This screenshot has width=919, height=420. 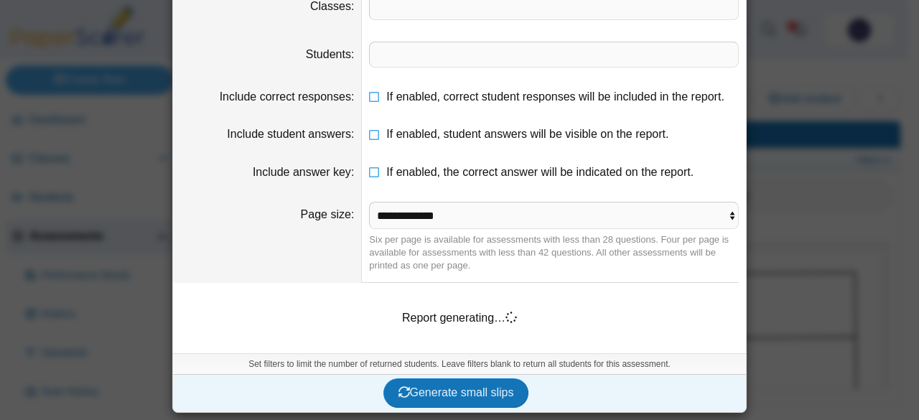 What do you see at coordinates (456, 393) in the screenshot?
I see `button: Generate small slips` at bounding box center [456, 393].